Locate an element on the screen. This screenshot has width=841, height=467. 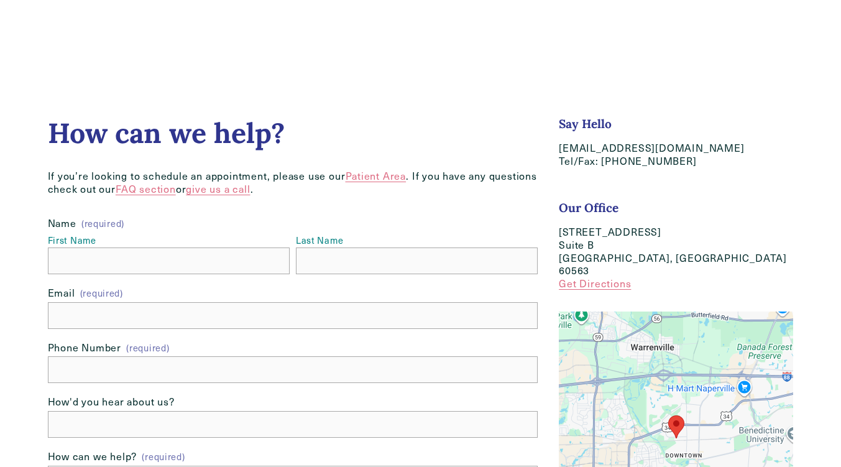
span: Phone Number is located at coordinates (85, 347).